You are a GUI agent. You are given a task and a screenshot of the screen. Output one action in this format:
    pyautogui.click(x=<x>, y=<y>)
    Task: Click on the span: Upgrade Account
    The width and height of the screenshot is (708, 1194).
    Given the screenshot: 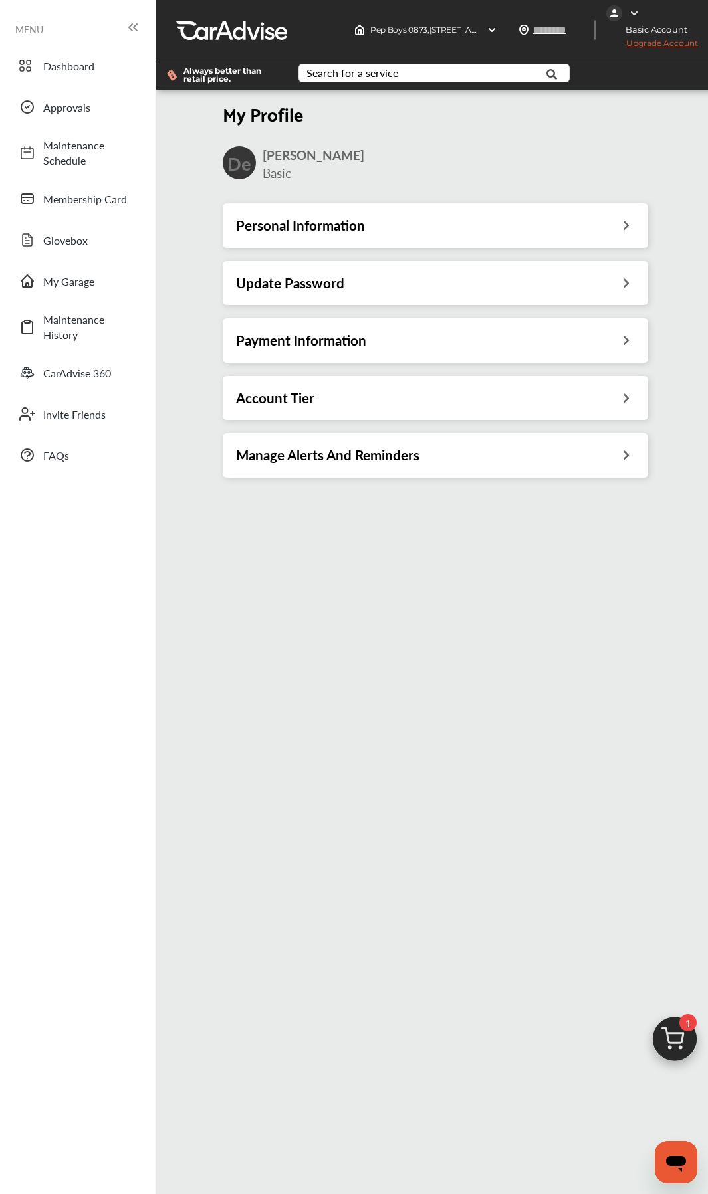 What is the action you would take?
    pyautogui.click(x=652, y=46)
    